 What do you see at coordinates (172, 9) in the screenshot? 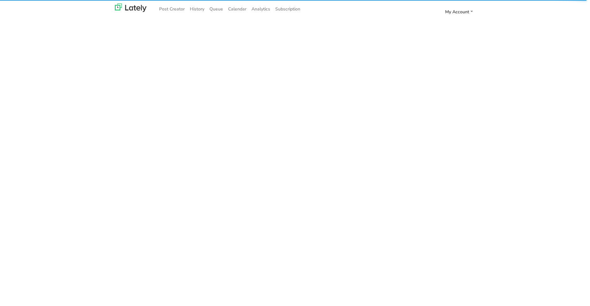
I see `a: Post Creator` at bounding box center [172, 9].